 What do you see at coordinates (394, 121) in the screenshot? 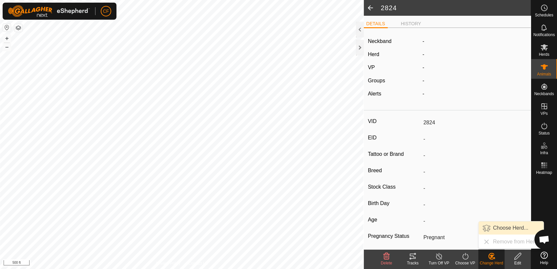
I see `label: VID` at bounding box center [394, 121].